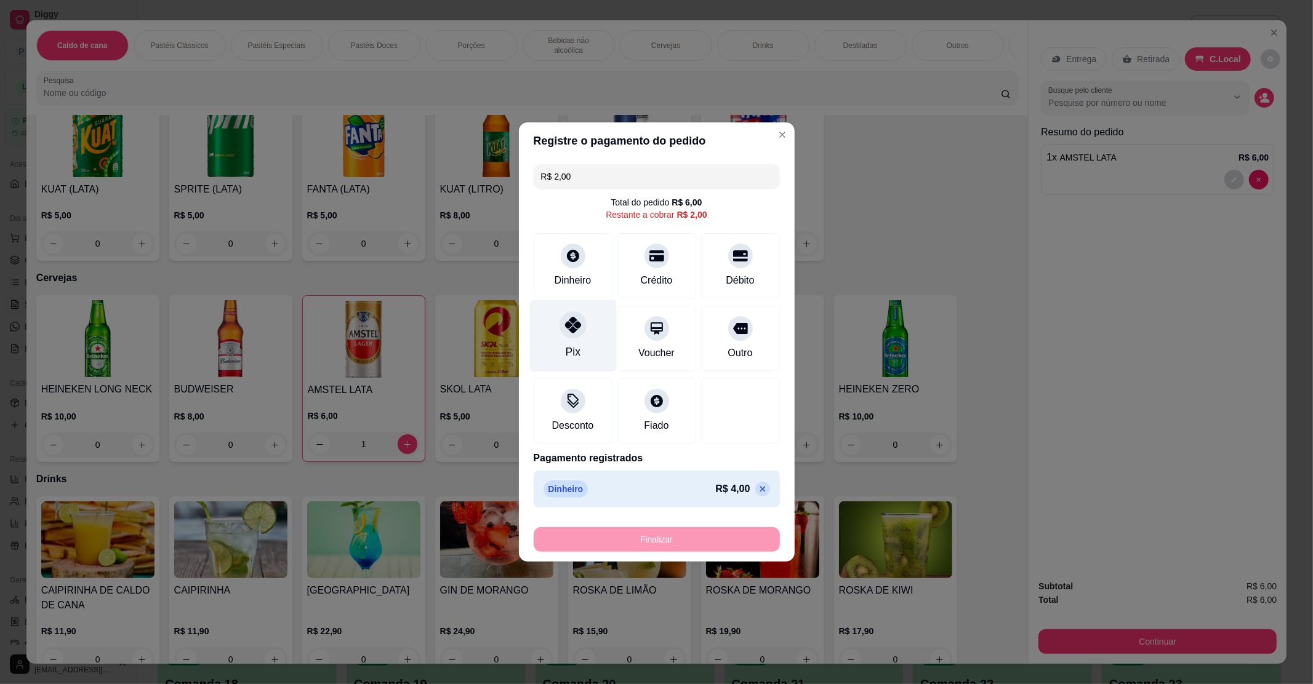 The height and width of the screenshot is (684, 1313). What do you see at coordinates (686, 202) in the screenshot?
I see `div: R$ 6,00` at bounding box center [686, 202].